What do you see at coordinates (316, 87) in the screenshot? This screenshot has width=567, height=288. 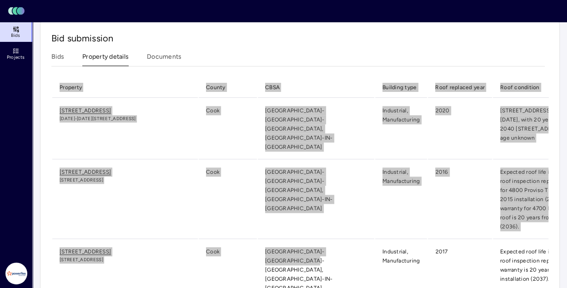 I see `th: CBSA` at bounding box center [316, 87].